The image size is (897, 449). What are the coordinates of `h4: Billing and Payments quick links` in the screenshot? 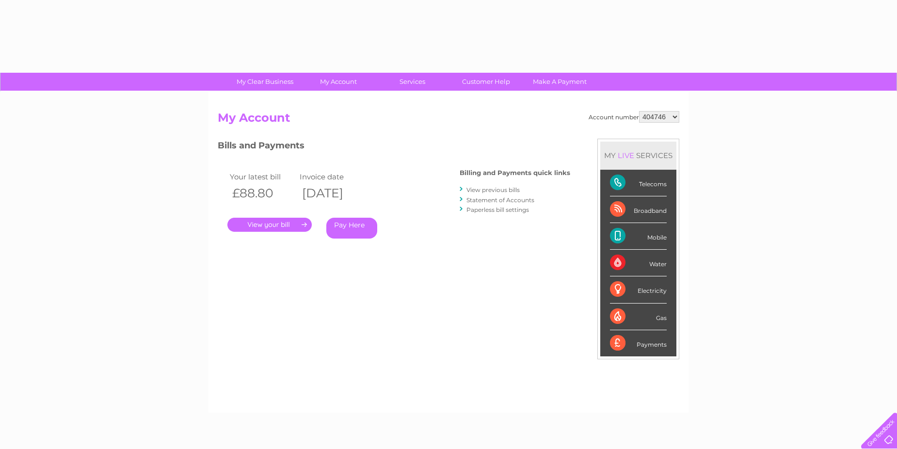 It's located at (515, 173).